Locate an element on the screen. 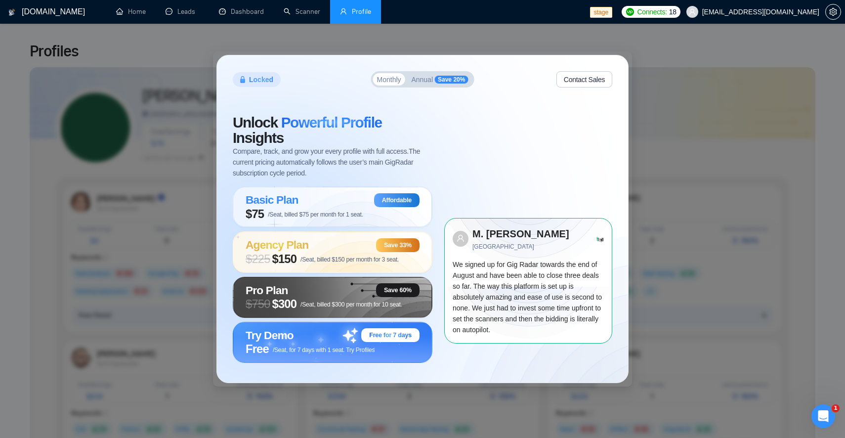  span: $150 is located at coordinates (285, 259).